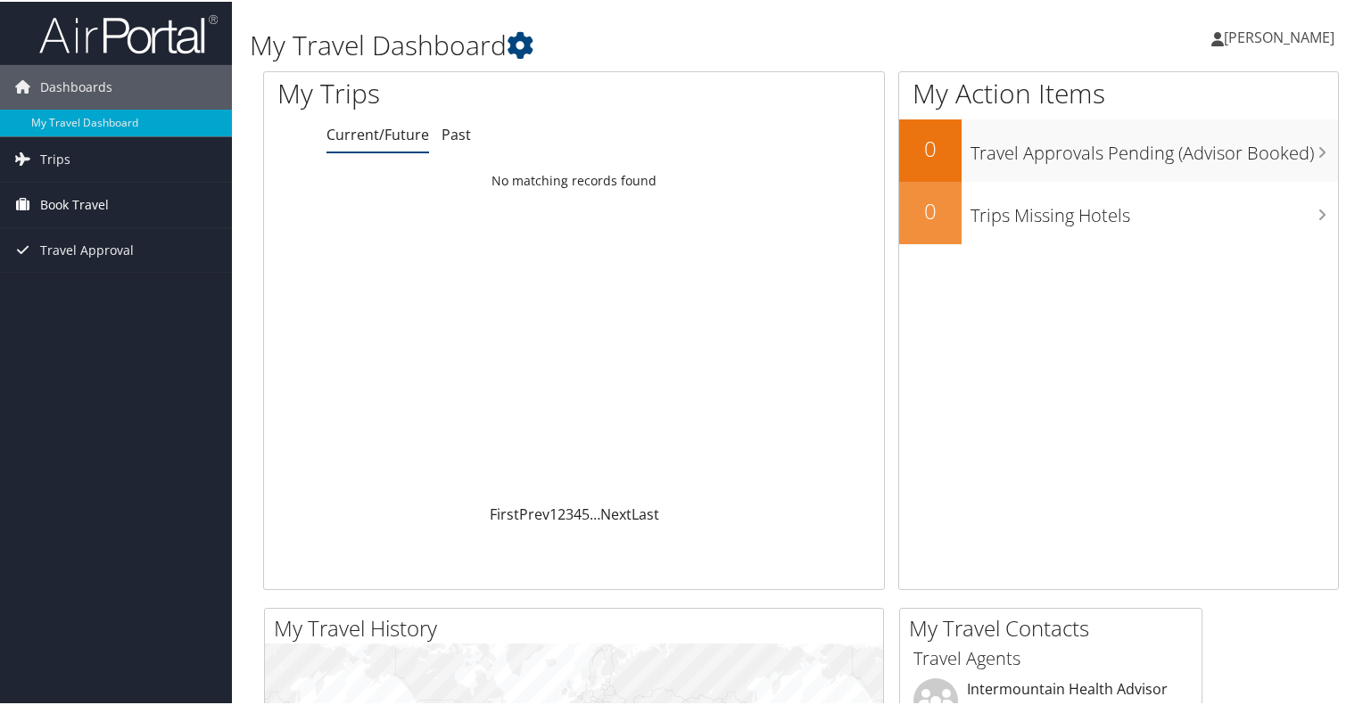 The width and height of the screenshot is (1363, 705). I want to click on h3: Trips Missing Hotels, so click(1154, 210).